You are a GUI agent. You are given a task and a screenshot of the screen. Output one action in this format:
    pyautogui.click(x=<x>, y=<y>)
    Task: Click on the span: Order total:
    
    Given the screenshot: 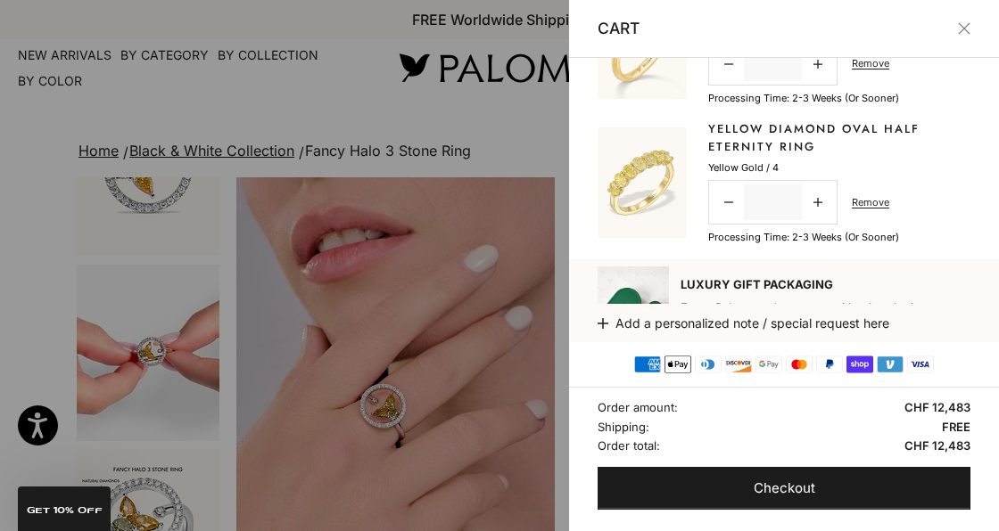 What is the action you would take?
    pyautogui.click(x=629, y=446)
    